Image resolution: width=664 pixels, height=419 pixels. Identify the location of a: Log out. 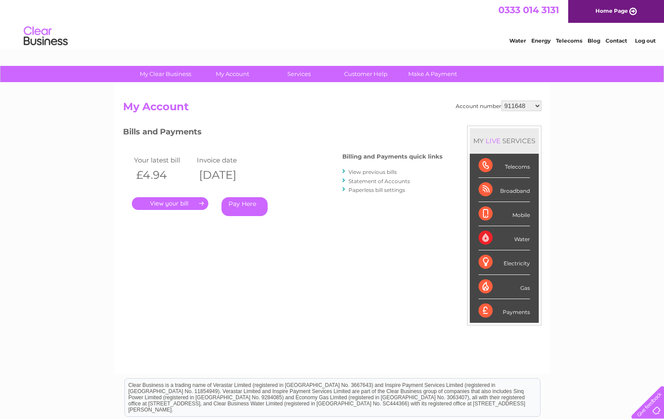
(645, 40).